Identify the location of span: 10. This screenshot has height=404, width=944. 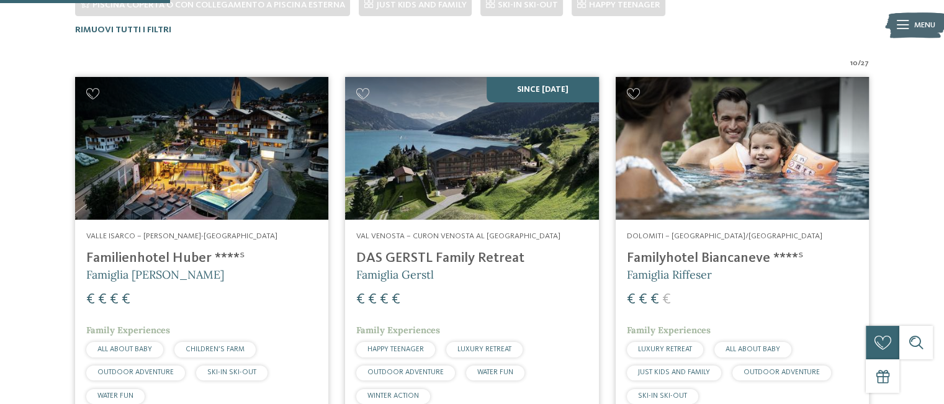
(854, 63).